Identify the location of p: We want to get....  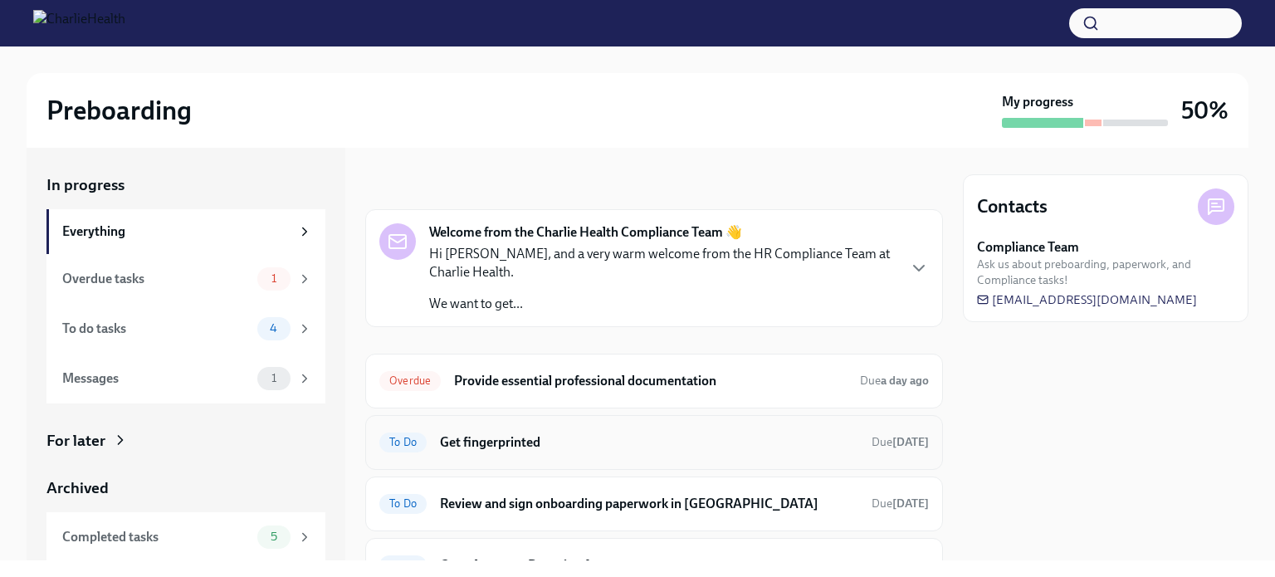
(663, 304).